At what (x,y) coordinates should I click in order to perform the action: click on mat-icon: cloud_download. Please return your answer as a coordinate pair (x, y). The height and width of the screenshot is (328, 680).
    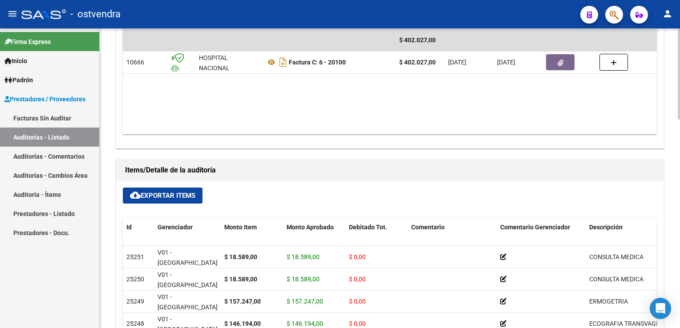
    Looking at the image, I should click on (135, 195).